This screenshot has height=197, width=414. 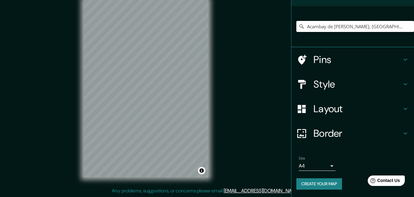 I want to click on p: Any problems, suggestions, or concerns please email ., so click(x=206, y=190).